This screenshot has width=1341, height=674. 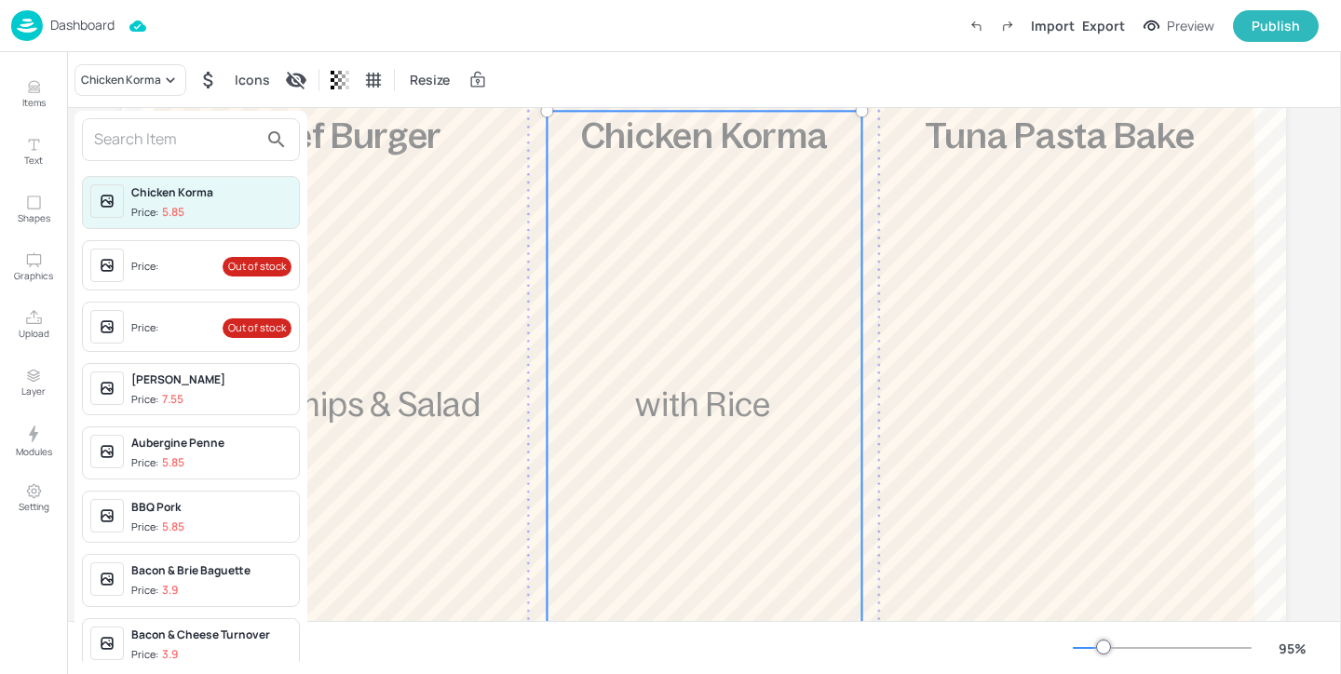 I want to click on div: Bacon & Brie Baguette, so click(x=211, y=571).